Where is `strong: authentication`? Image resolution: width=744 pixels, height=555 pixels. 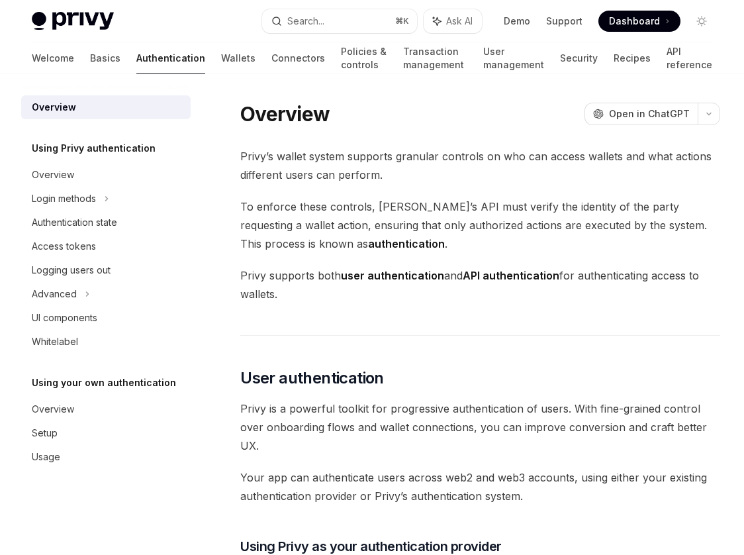
strong: authentication is located at coordinates (406, 244).